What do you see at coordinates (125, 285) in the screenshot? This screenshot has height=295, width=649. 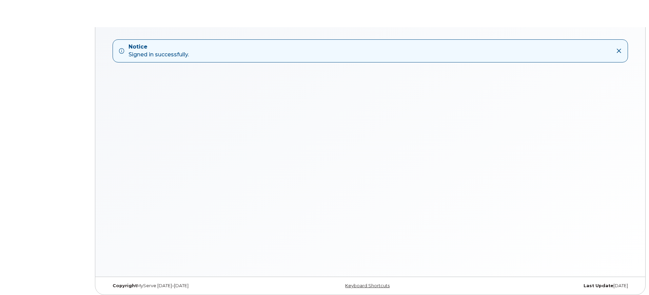 I see `strong: Copyright` at bounding box center [125, 285].